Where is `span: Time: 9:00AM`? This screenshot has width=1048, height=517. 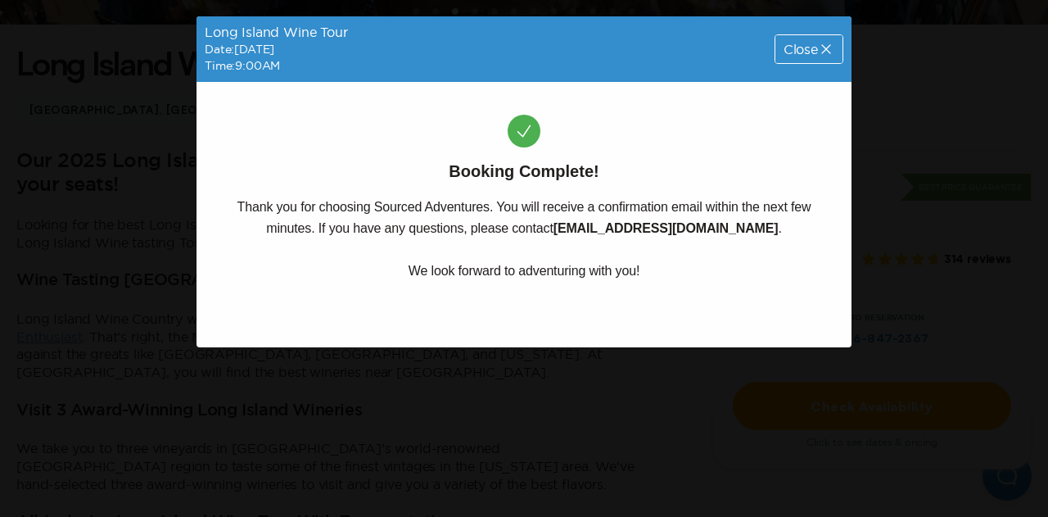
span: Time: 9:00AM is located at coordinates (242, 66).